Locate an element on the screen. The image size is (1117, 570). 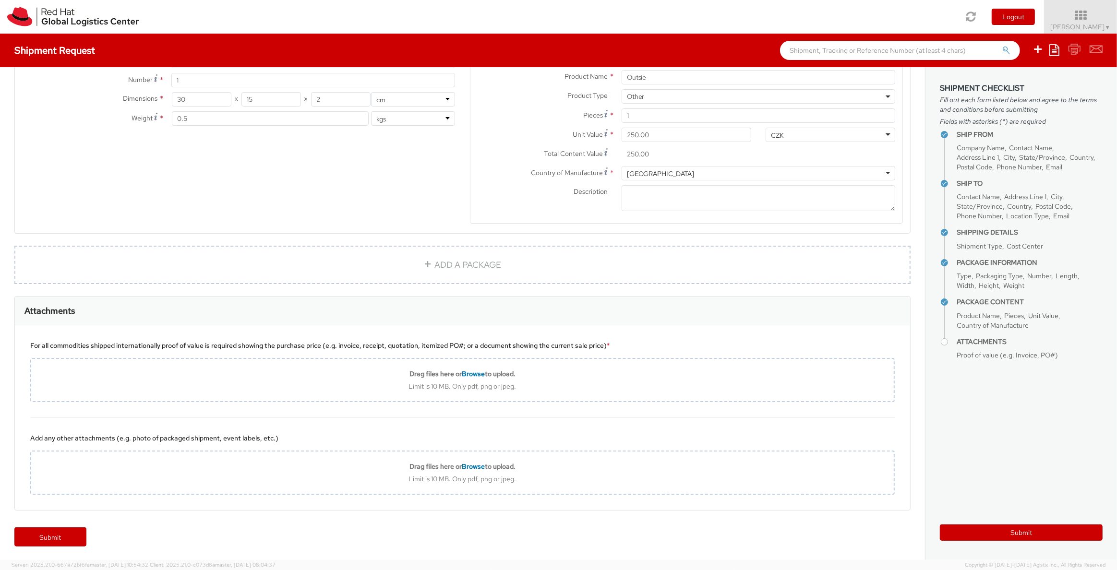
span: Client: 2025.21.0-c073d8a is located at coordinates (213, 565).